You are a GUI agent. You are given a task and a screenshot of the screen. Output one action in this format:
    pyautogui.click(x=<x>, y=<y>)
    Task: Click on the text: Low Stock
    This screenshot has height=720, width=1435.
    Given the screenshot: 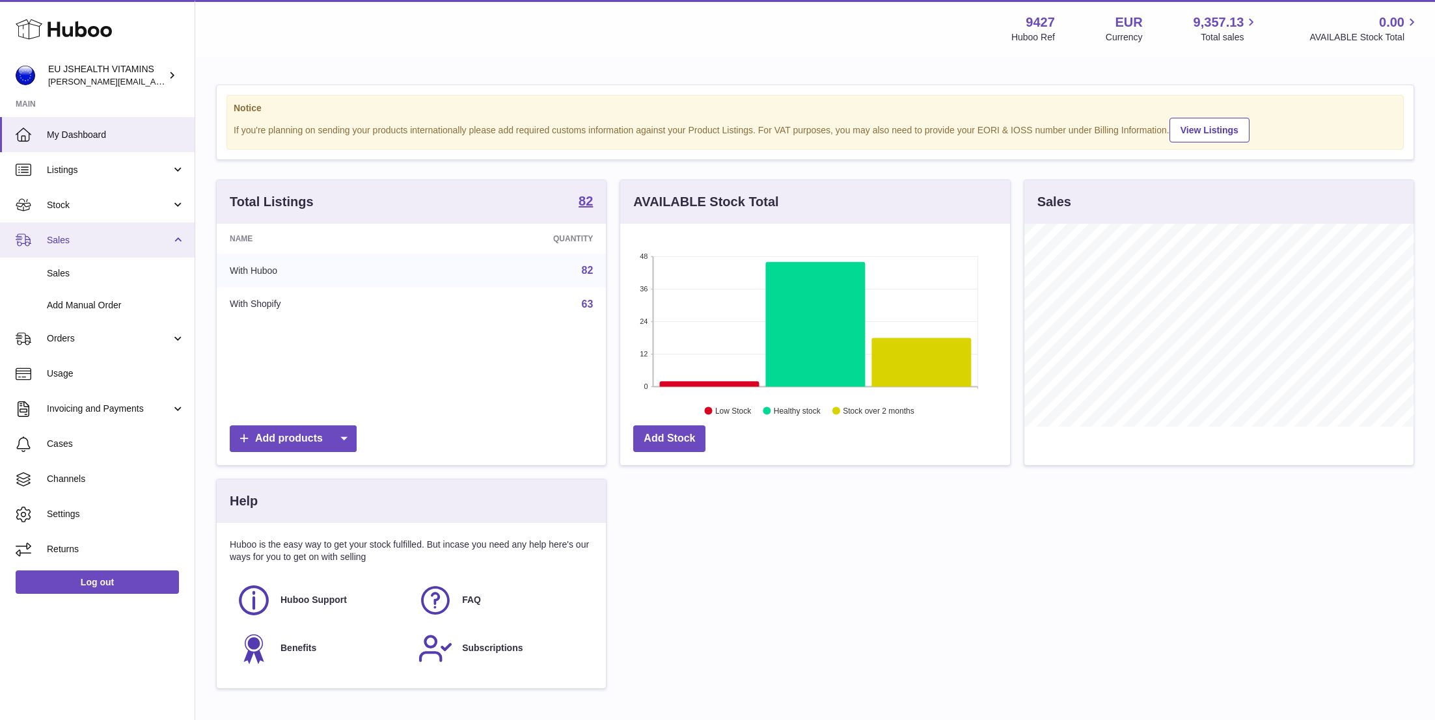 What is the action you would take?
    pyautogui.click(x=733, y=411)
    